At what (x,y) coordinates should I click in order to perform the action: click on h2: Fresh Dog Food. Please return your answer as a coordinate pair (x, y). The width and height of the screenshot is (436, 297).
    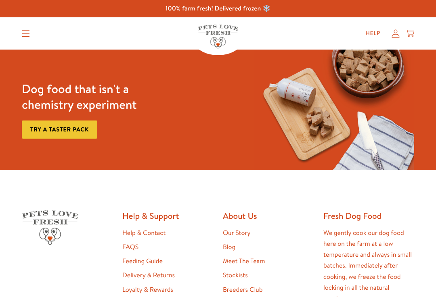
    Looking at the image, I should click on (368, 216).